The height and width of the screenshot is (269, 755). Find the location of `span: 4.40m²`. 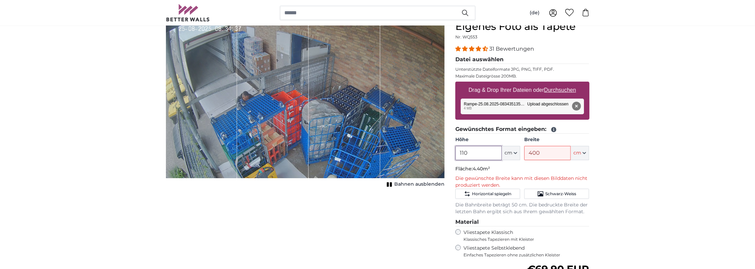

span: 4.40m² is located at coordinates (481, 168).